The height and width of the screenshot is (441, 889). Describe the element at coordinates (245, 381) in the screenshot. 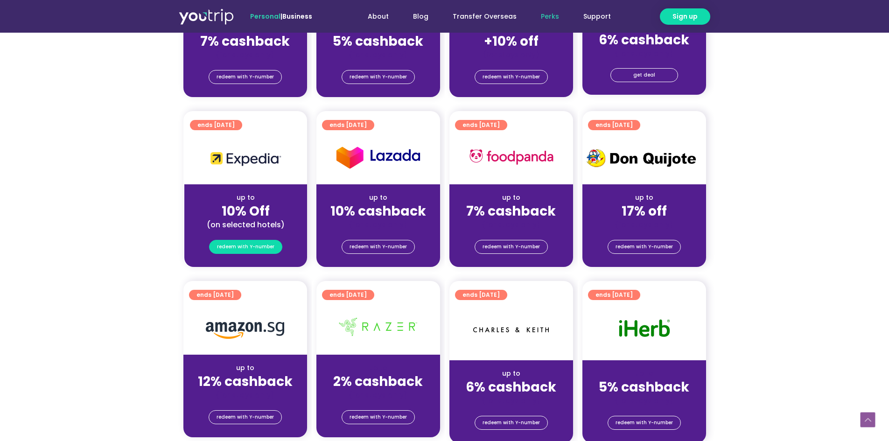

I see `strong: 12% cashback` at that location.